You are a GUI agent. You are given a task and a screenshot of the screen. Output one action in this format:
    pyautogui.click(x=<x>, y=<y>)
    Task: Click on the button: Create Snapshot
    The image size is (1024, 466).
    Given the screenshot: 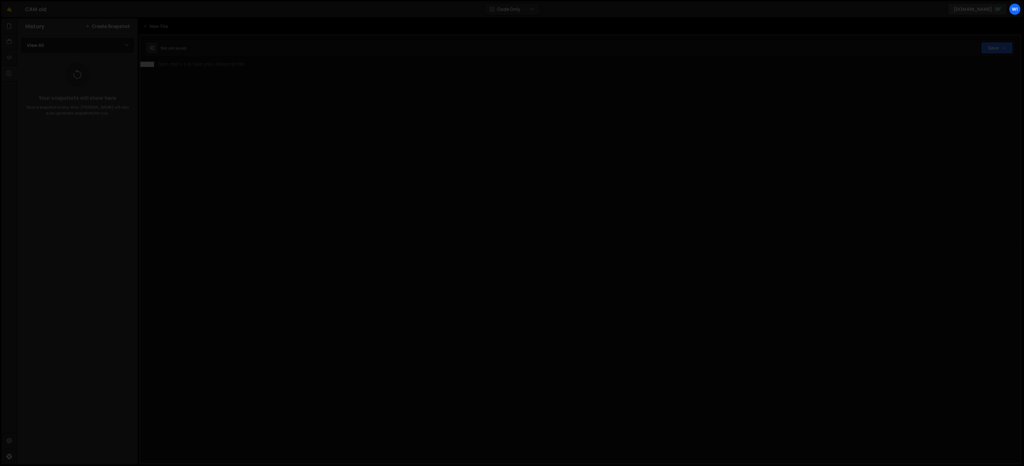 What is the action you would take?
    pyautogui.click(x=108, y=26)
    